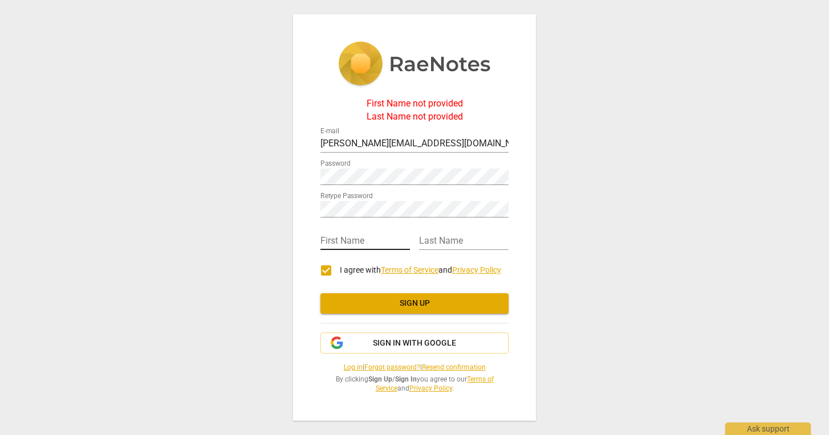 Image resolution: width=829 pixels, height=435 pixels. What do you see at coordinates (414, 304) in the screenshot?
I see `span: Sign up` at bounding box center [414, 304].